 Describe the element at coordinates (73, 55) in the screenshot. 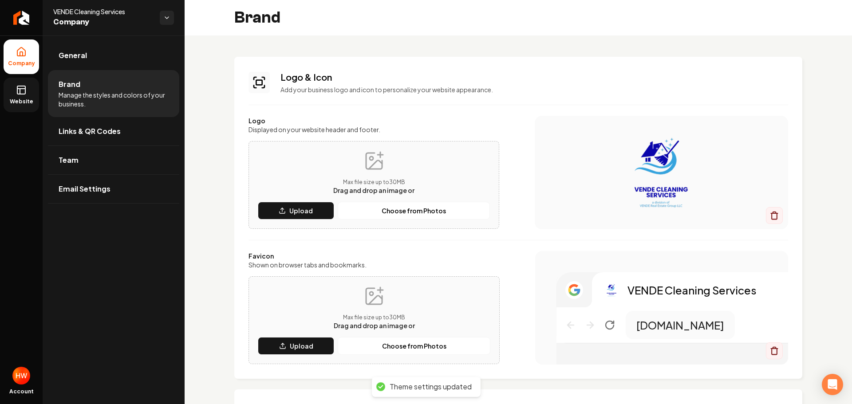

I see `span: General` at that location.